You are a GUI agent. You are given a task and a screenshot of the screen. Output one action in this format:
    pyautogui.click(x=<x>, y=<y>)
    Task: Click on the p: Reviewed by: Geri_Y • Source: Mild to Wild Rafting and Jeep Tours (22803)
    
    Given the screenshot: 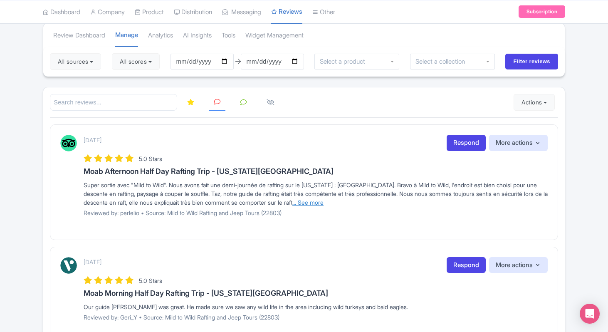 What is the action you would take?
    pyautogui.click(x=316, y=317)
    